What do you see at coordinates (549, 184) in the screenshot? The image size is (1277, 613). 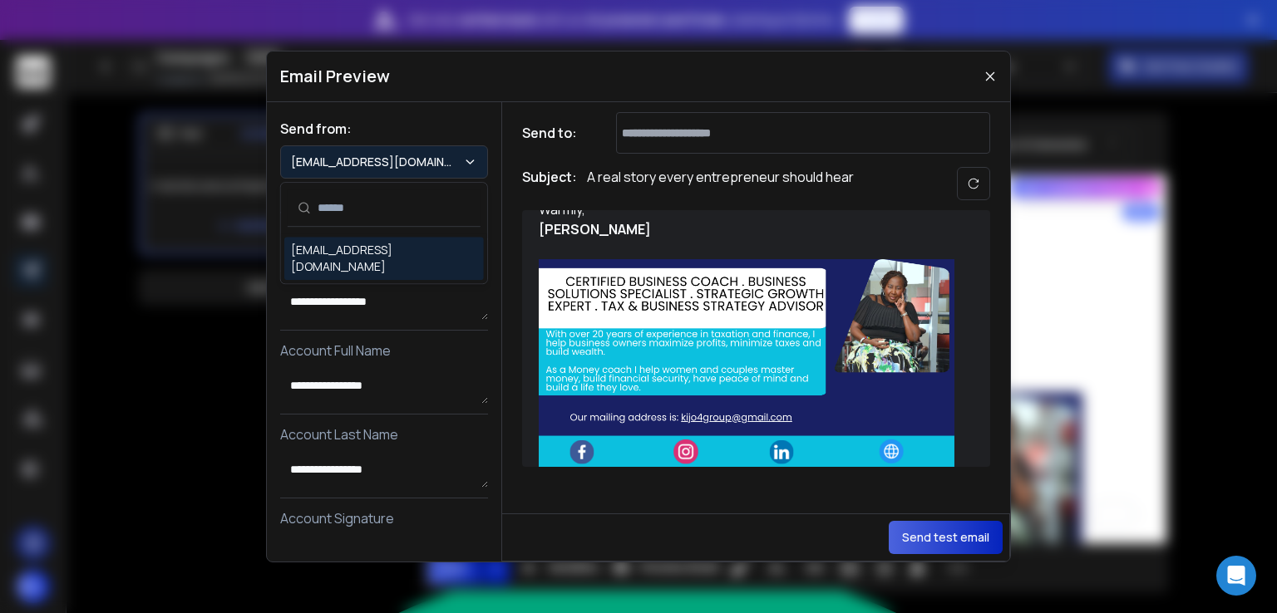 I see `h1: Subject:` at bounding box center [549, 184].